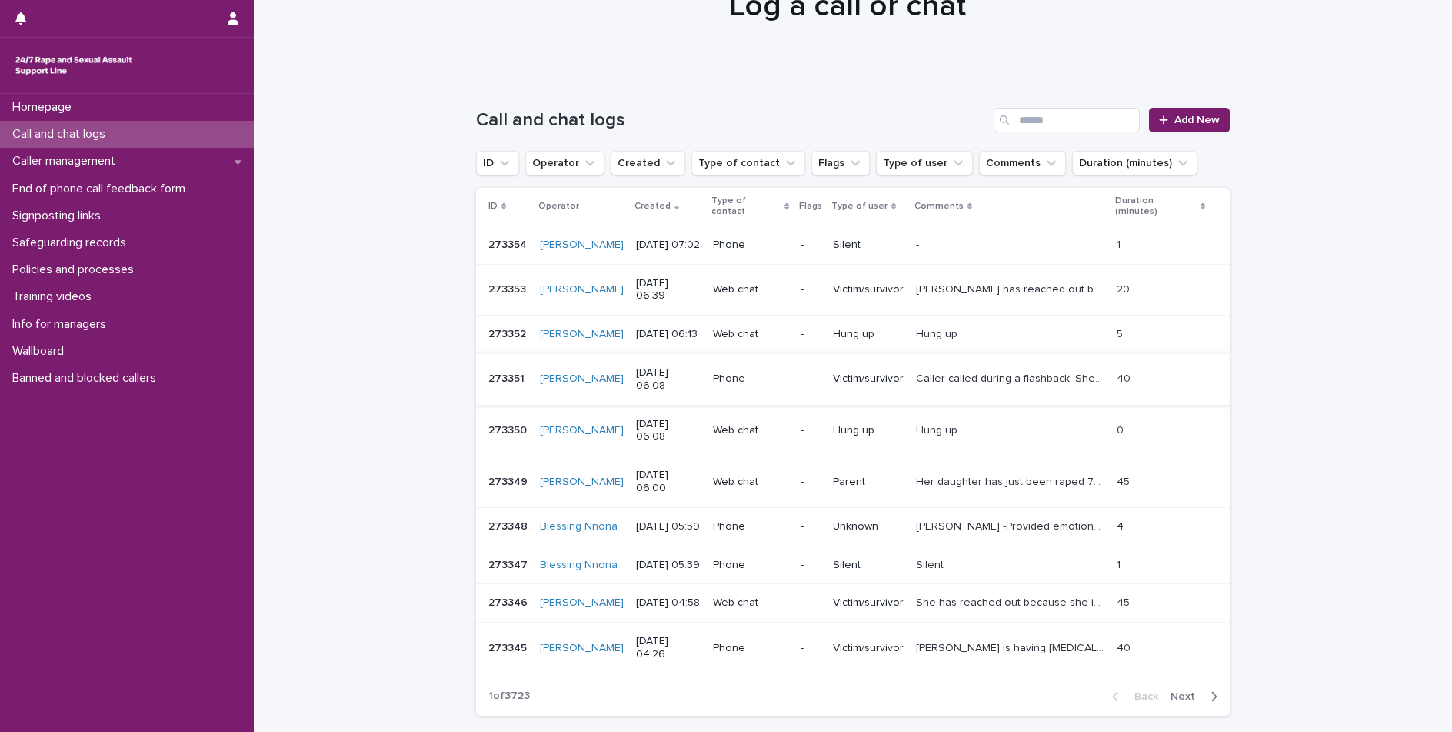 The width and height of the screenshot is (1452, 732). I want to click on button: Back, so click(1132, 696).